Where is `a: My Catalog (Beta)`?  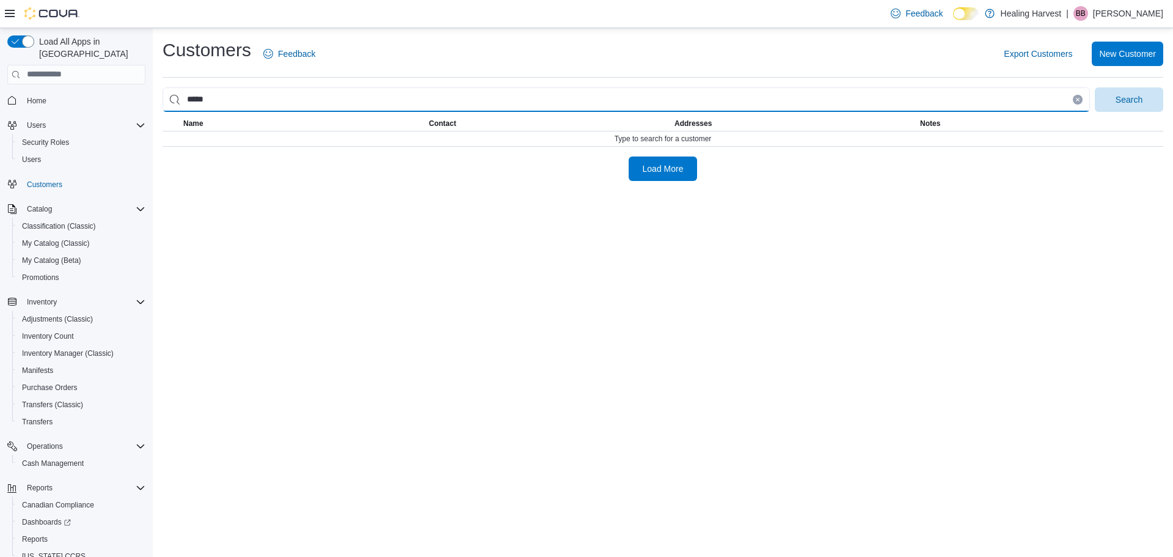 a: My Catalog (Beta) is located at coordinates (51, 260).